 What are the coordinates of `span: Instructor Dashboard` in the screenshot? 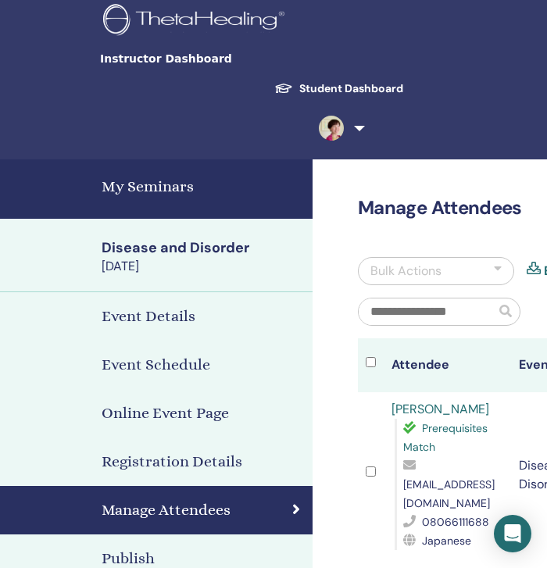 It's located at (217, 59).